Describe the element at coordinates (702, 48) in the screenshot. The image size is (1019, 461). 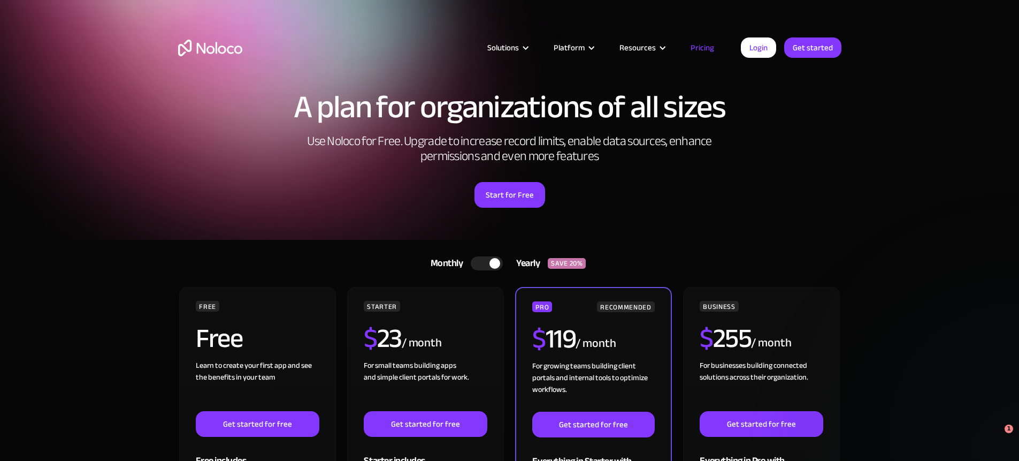
I see `a: Pricing` at that location.